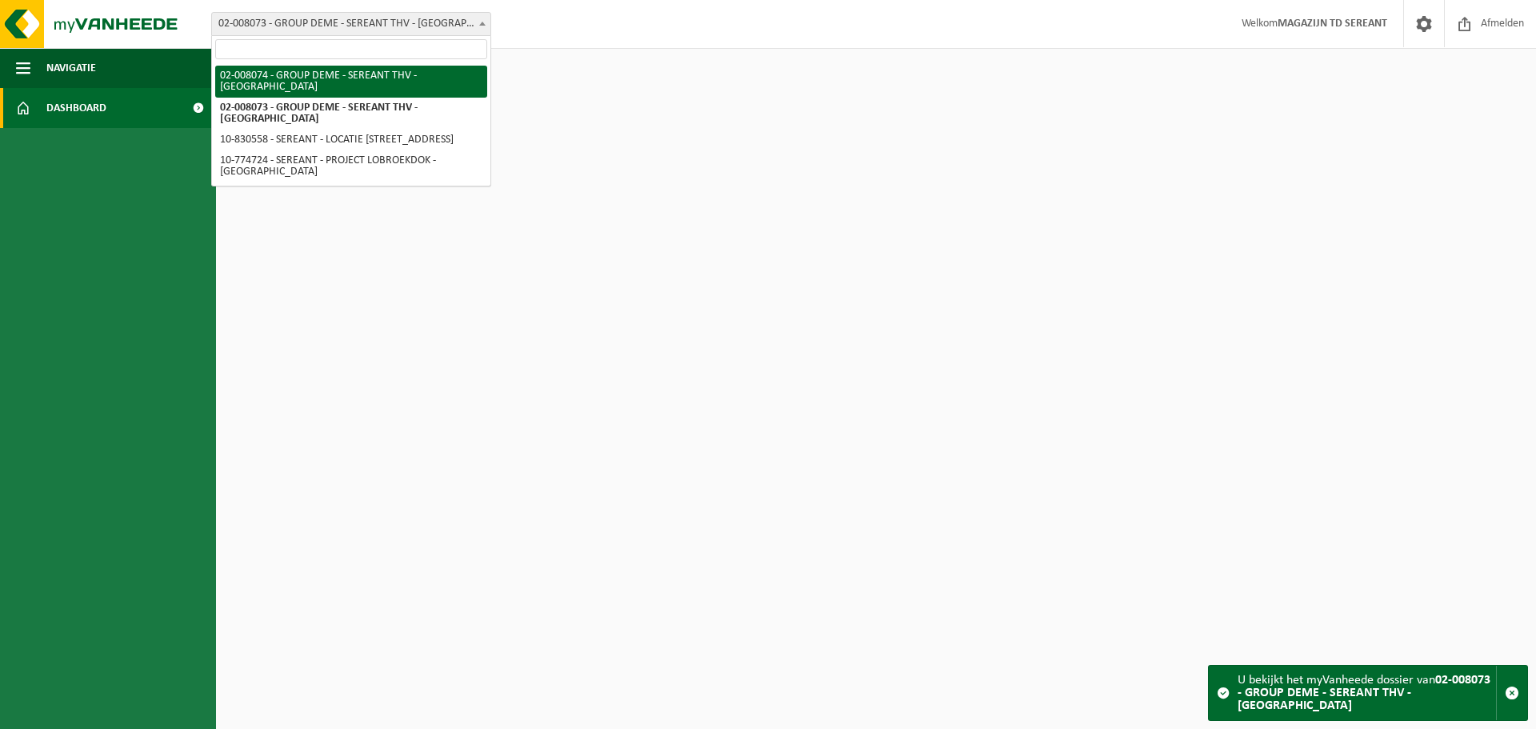  I want to click on span: Navigatie, so click(71, 68).